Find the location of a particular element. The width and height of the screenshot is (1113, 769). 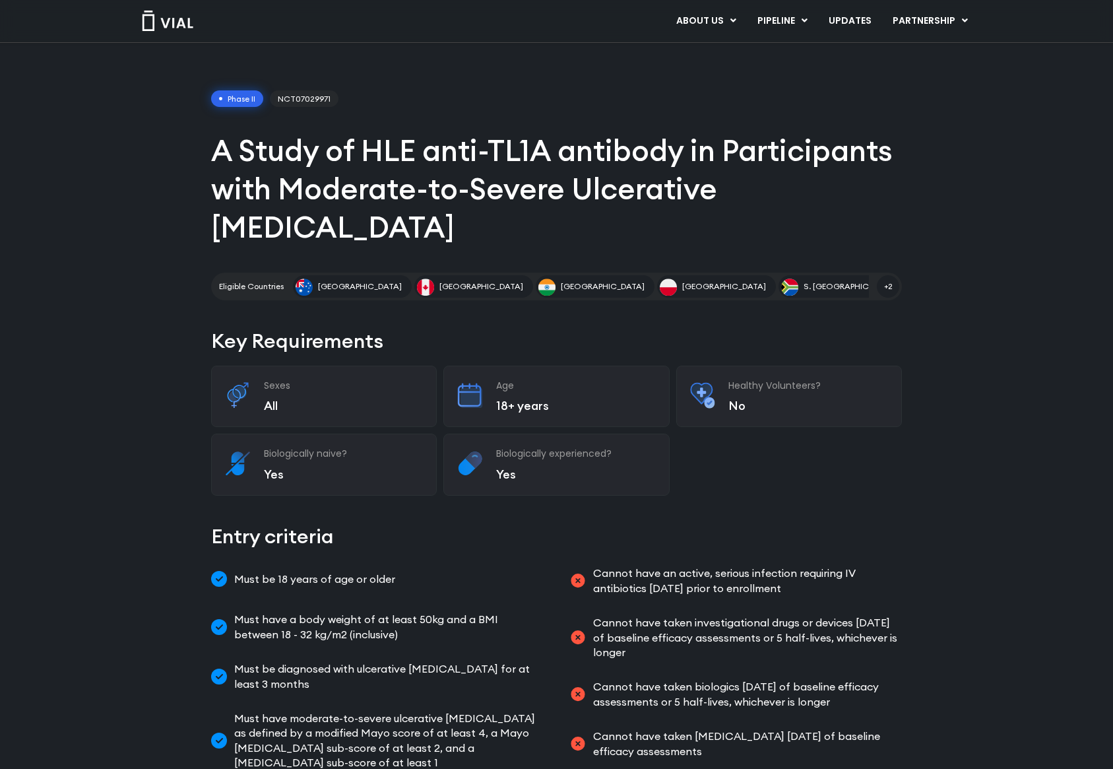

h3: Healthy Volunteers? is located at coordinates (808, 385).